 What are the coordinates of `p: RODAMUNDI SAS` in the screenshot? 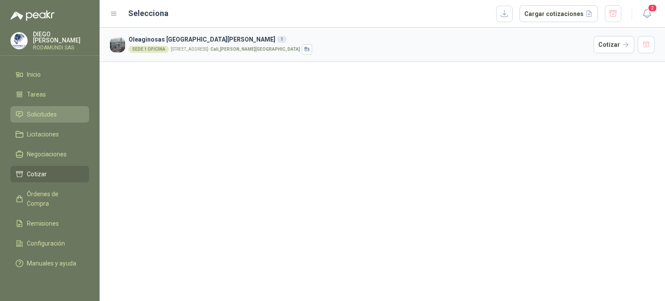 It's located at (61, 48).